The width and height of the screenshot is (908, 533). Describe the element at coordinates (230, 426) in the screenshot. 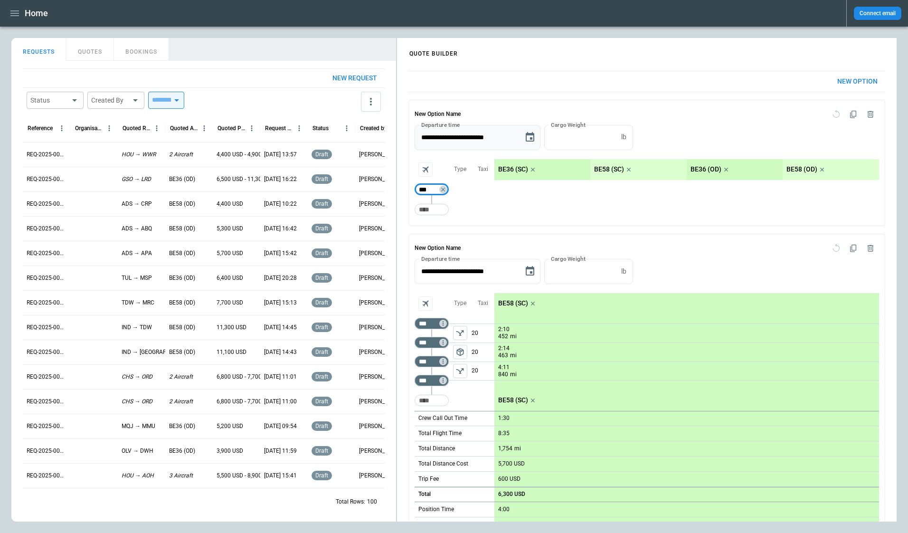

I see `p: 5,200 USD` at that location.